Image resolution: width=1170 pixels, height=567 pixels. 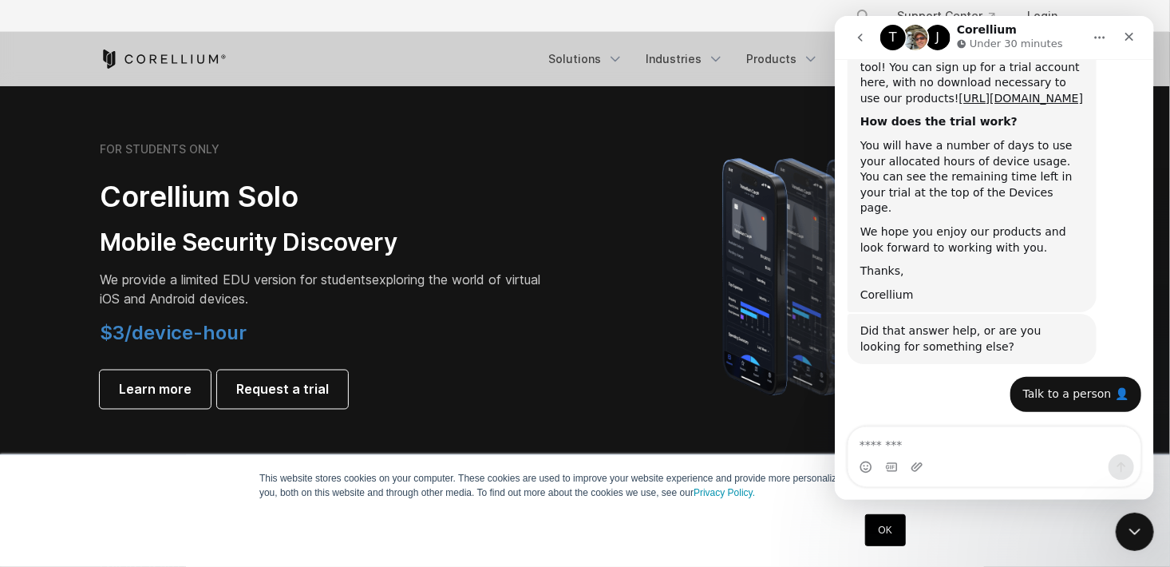 I want to click on div: Corellium, so click(x=137, y=279).